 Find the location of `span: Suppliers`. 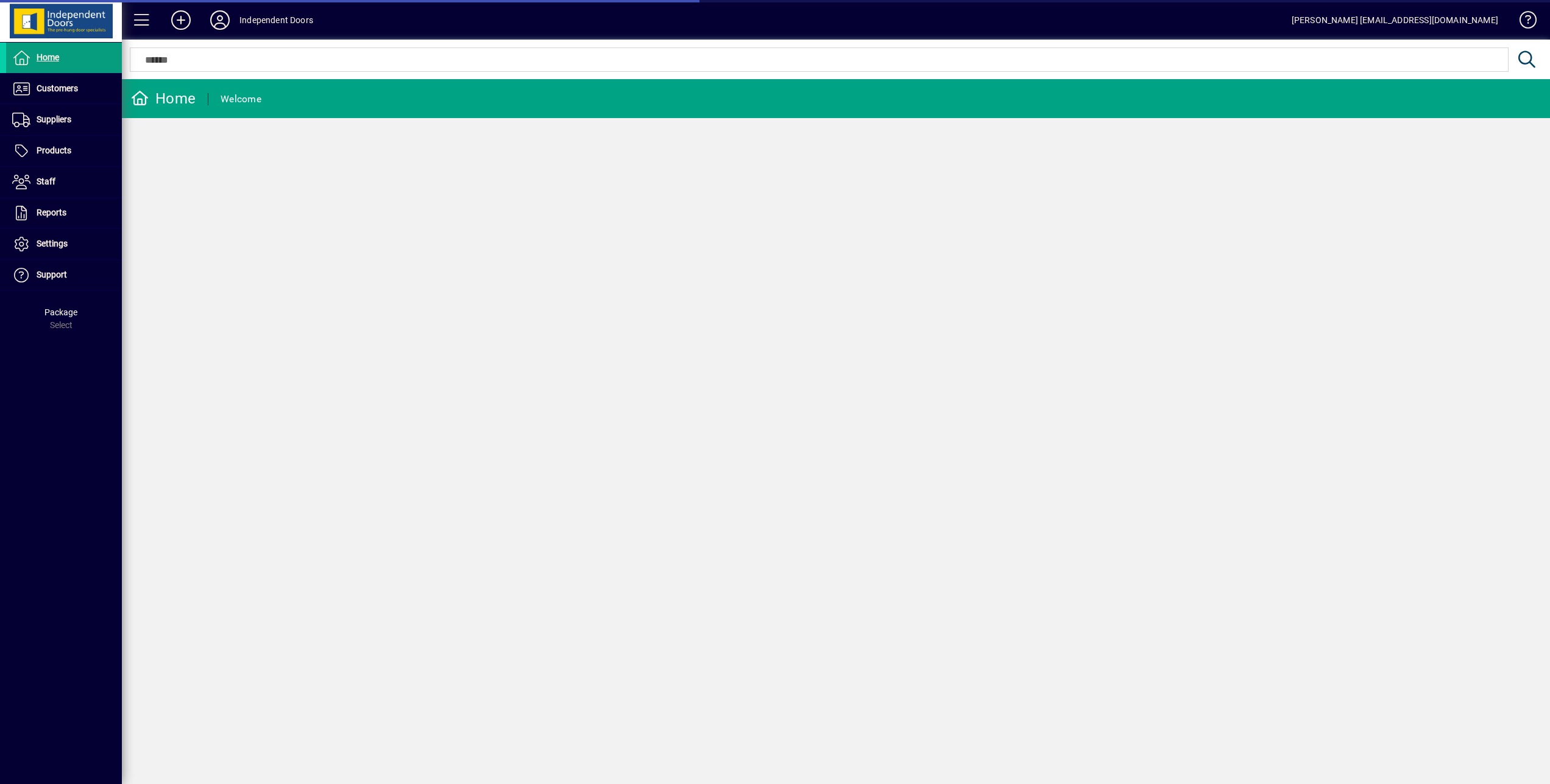

span: Suppliers is located at coordinates (54, 119).